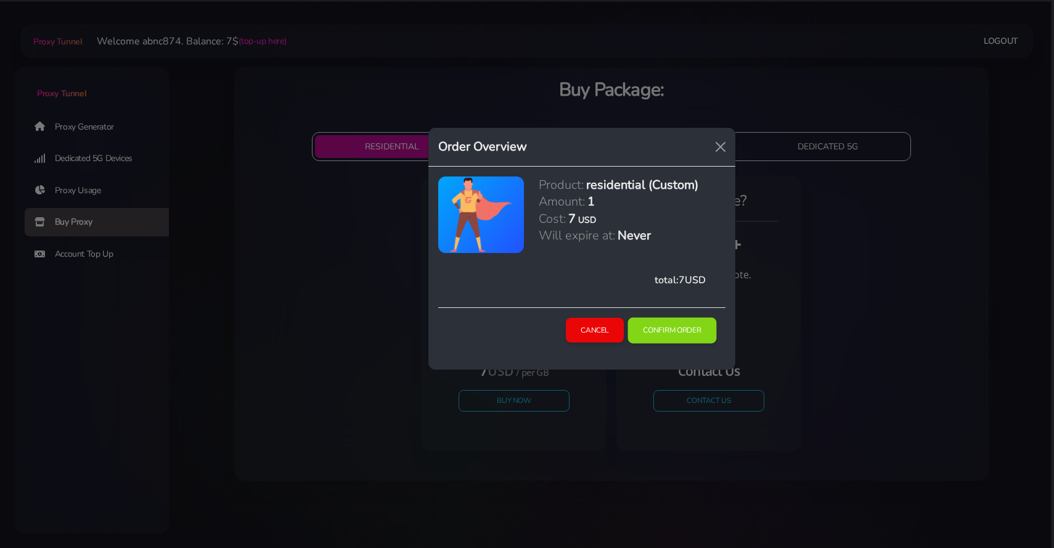 This screenshot has height=548, width=1054. I want to click on h5: Amount:, so click(562, 201).